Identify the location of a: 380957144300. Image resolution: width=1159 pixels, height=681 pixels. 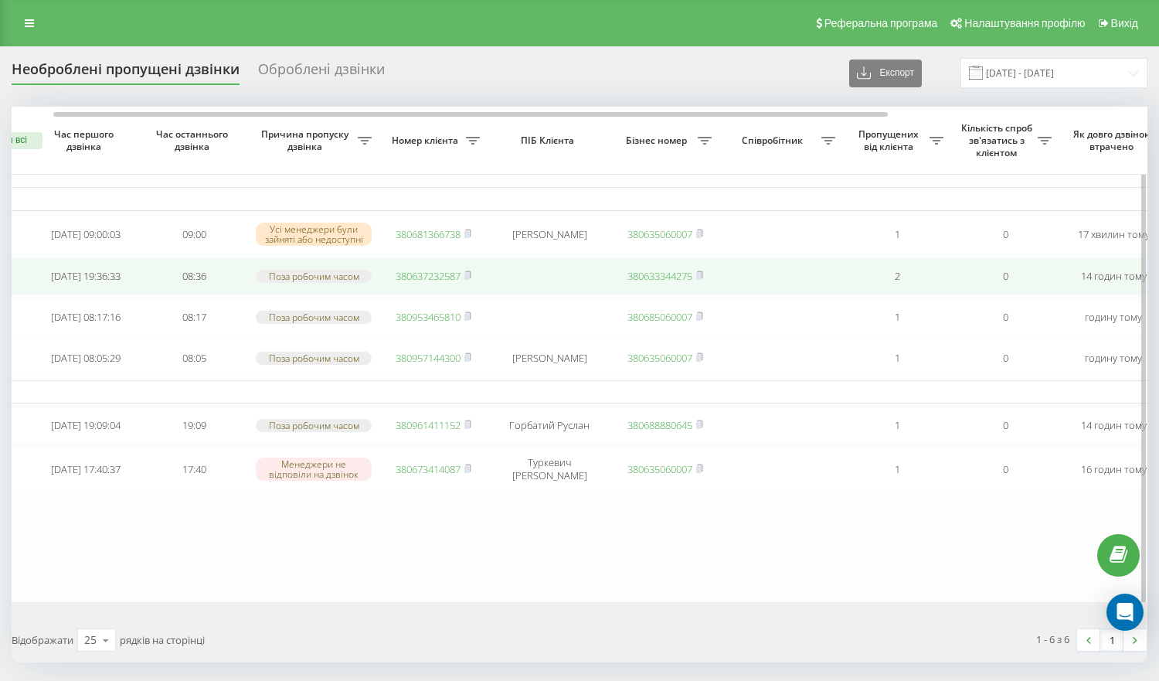
(428, 358).